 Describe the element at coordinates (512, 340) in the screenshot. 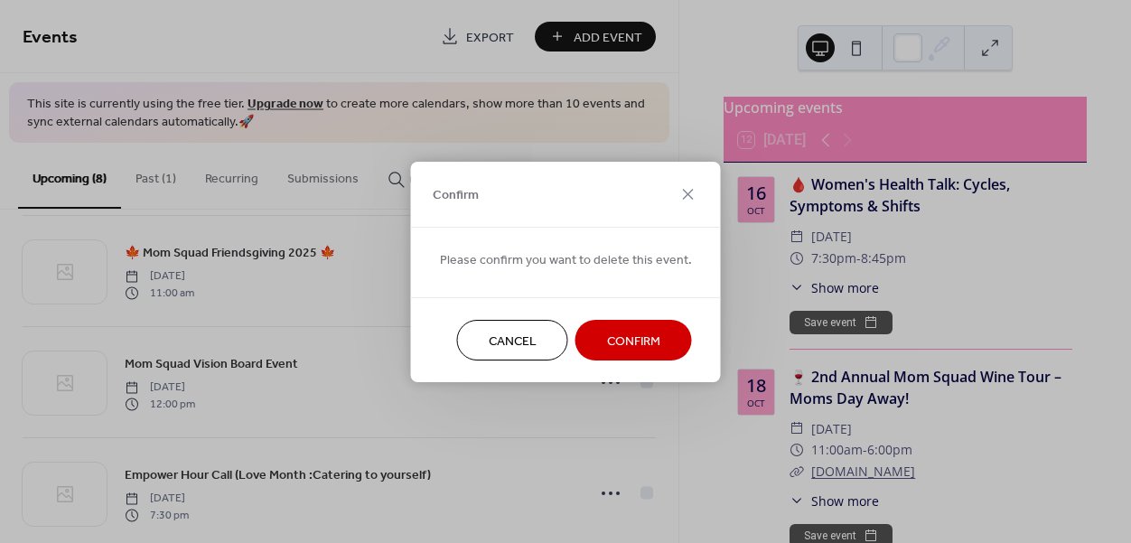

I see `span: Cancel` at that location.